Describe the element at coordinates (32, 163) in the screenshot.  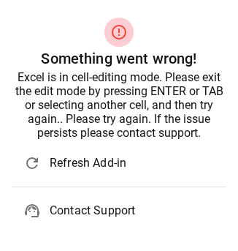
I see `span: refresh` at that location.